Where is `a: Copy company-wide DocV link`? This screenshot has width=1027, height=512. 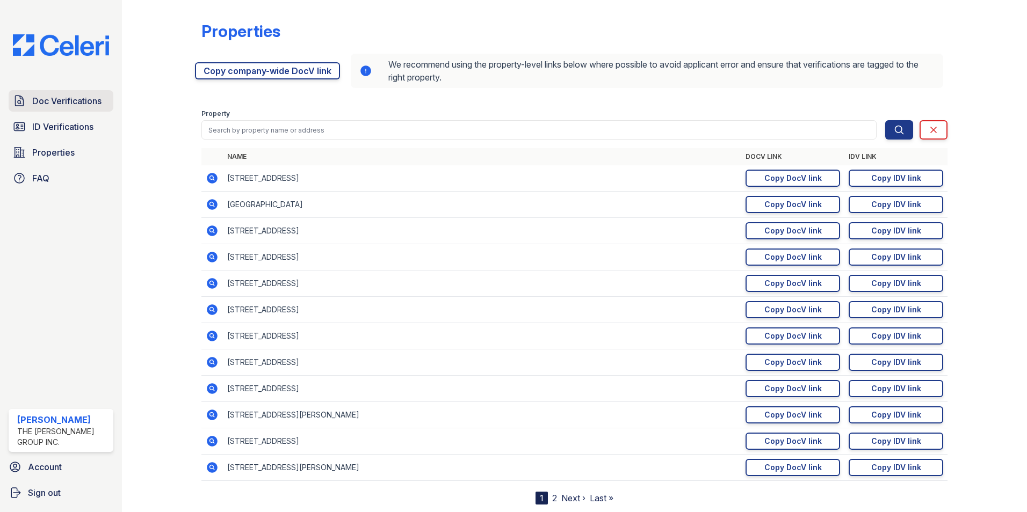 a: Copy company-wide DocV link is located at coordinates (268, 71).